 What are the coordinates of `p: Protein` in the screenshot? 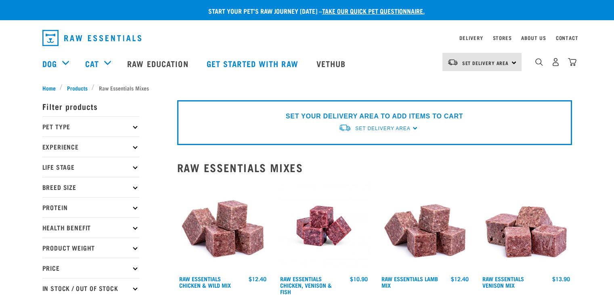 It's located at (91, 207).